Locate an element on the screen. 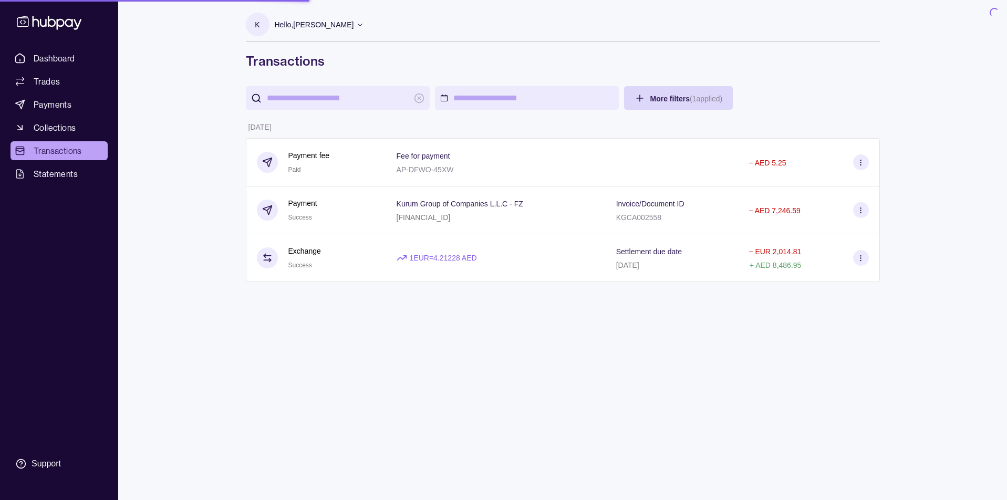  p: ( 1 applied) is located at coordinates (706, 99).